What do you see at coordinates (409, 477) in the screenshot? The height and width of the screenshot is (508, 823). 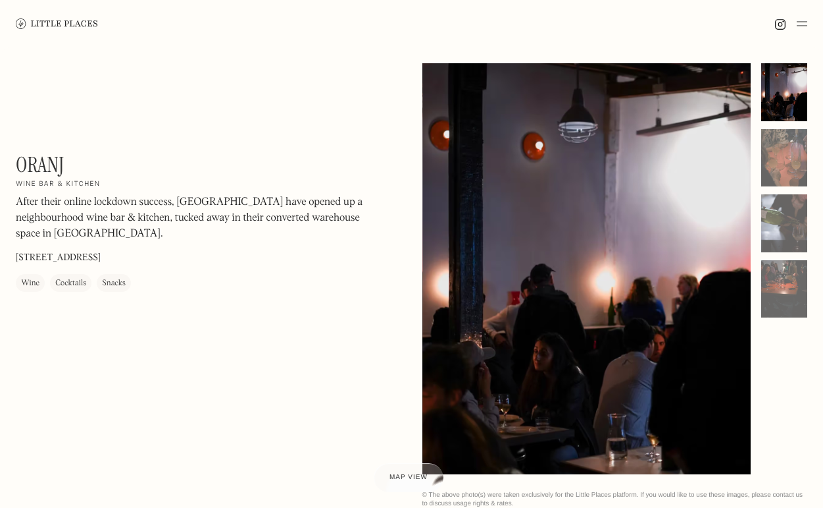 I see `span: Map view` at bounding box center [409, 477].